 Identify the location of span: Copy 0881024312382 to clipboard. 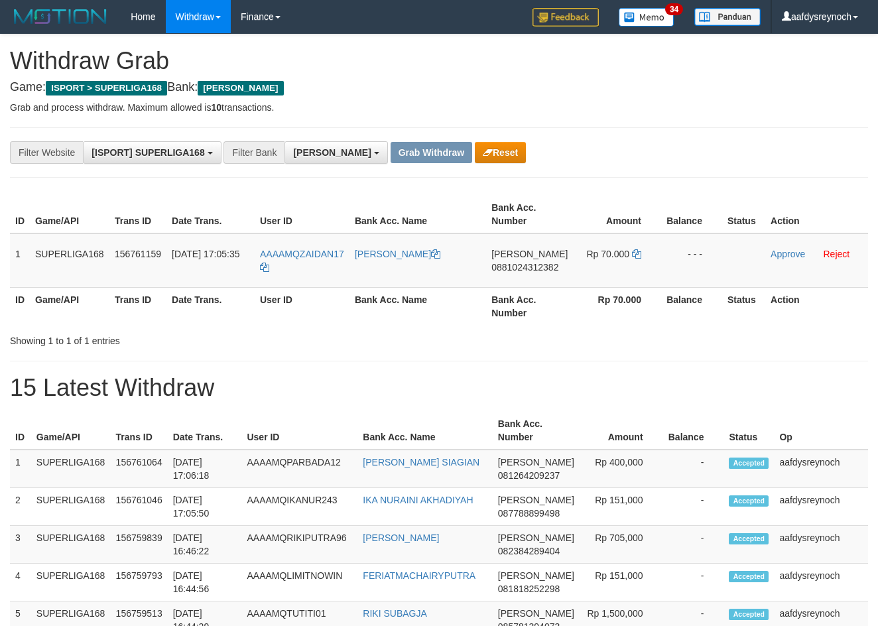
(525, 267).